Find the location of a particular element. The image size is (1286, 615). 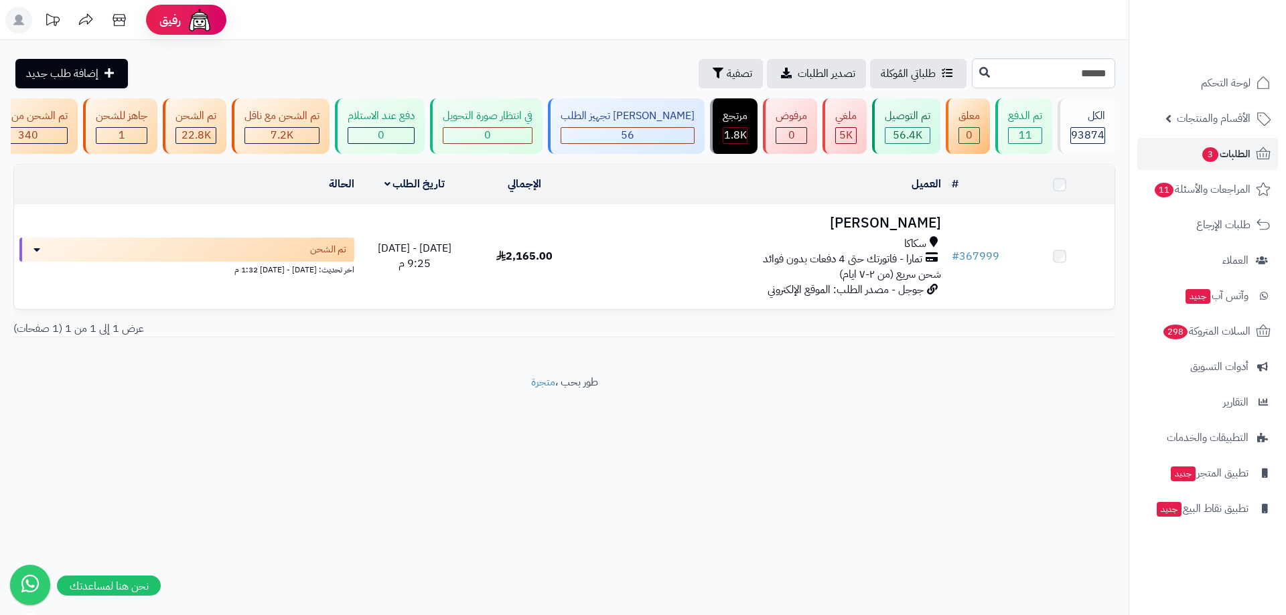

div: في انتظار صورة التحويل is located at coordinates (487, 116).